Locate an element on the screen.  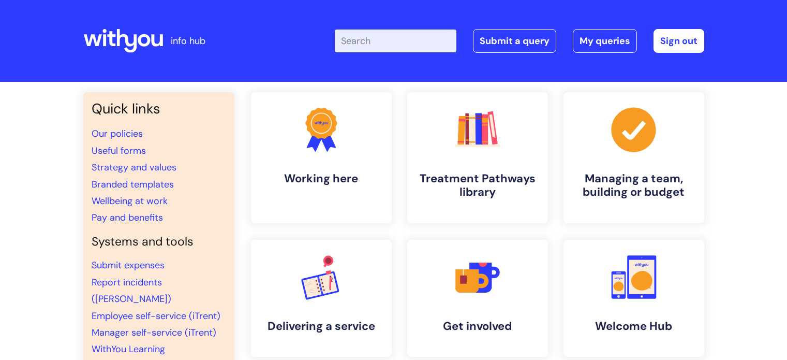
a: Delivering a service is located at coordinates (321, 298).